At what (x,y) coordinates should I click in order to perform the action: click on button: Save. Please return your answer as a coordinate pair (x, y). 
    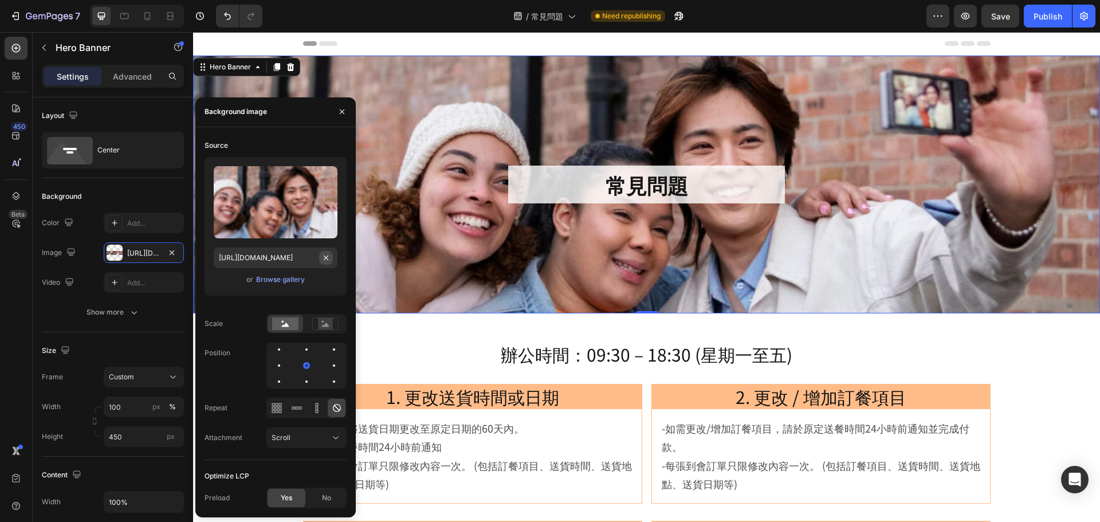
    Looking at the image, I should click on (1001, 16).